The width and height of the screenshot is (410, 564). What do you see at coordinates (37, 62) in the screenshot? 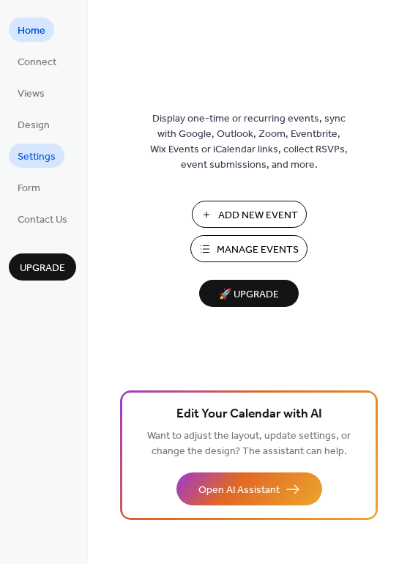
I see `span: Connect` at bounding box center [37, 62].